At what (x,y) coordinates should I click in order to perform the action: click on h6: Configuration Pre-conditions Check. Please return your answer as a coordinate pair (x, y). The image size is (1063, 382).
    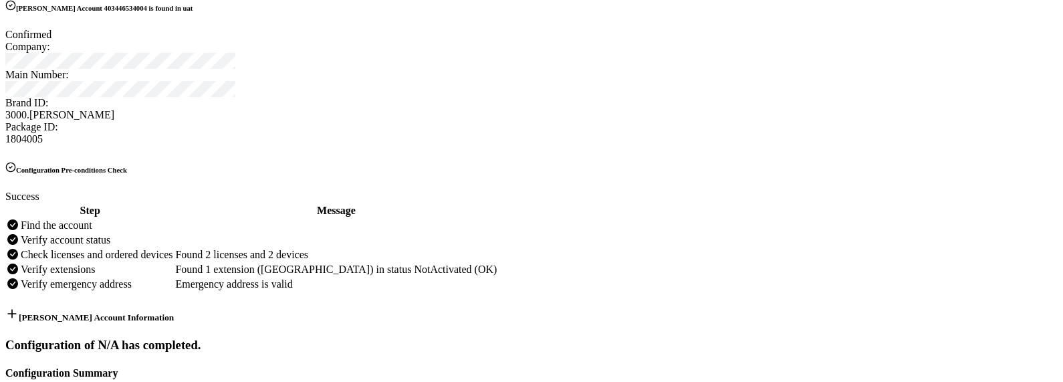
    Looking at the image, I should click on (531, 168).